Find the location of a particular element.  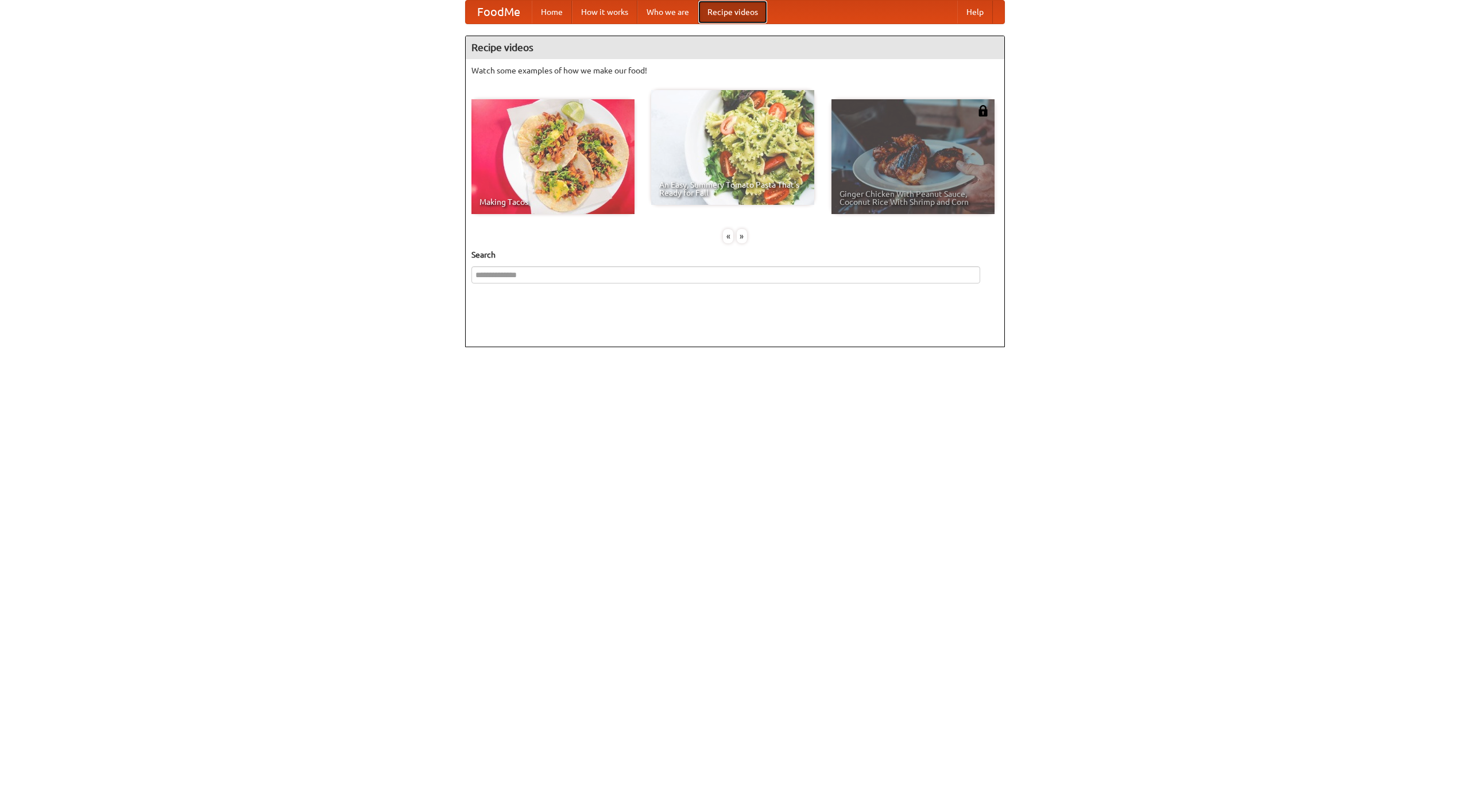

a: Who we are is located at coordinates (668, 12).